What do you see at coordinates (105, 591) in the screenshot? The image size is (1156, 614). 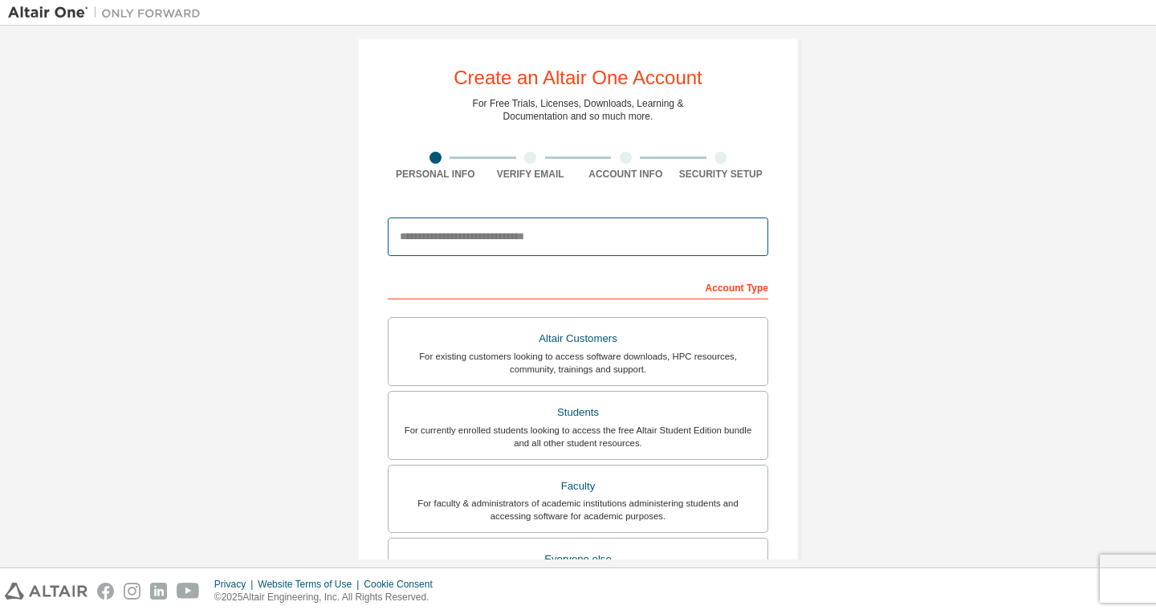 I see `img: facebook.svg` at bounding box center [105, 591].